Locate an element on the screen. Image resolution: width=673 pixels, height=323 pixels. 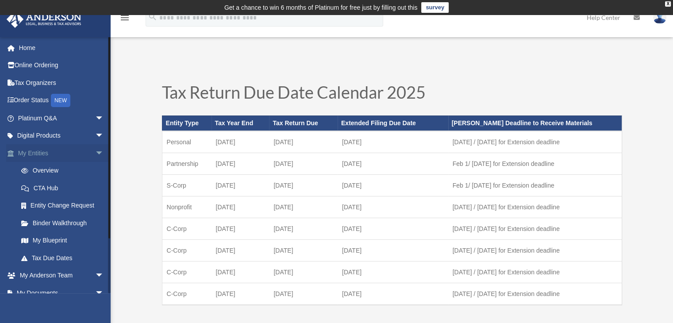
img: Anderson Advisors Platinum Portal is located at coordinates (44, 19).